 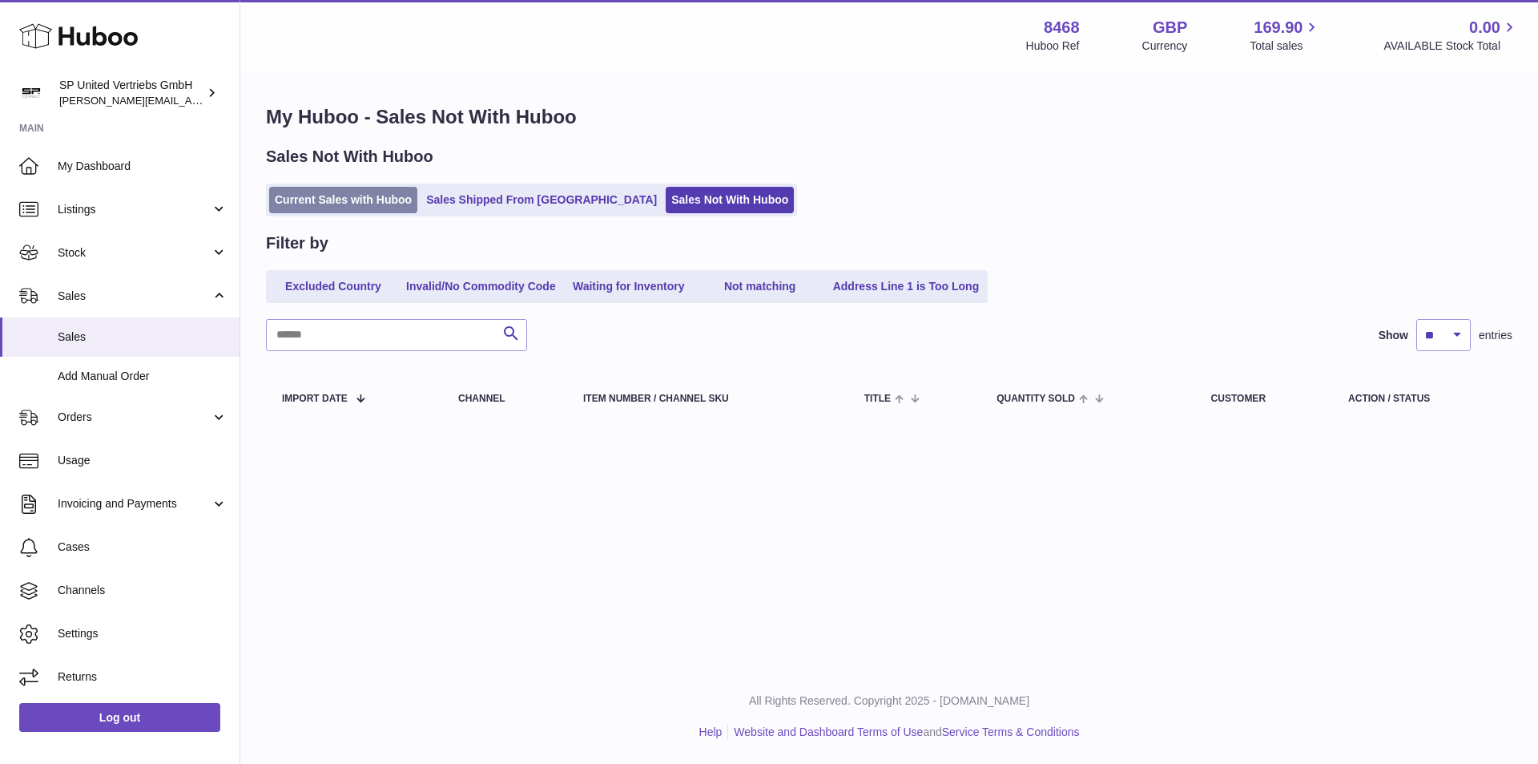 What do you see at coordinates (119, 717) in the screenshot?
I see `a: Log out` at bounding box center [119, 717].